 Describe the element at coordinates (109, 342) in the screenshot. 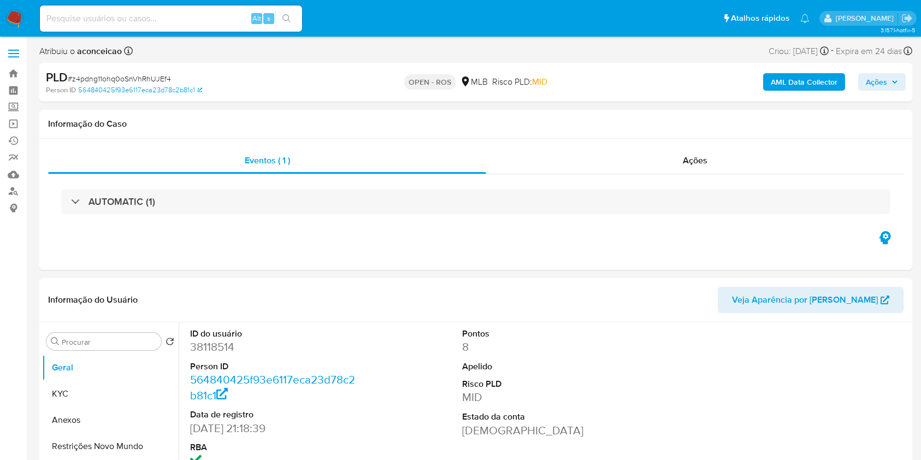

I see `input: Procurar` at that location.